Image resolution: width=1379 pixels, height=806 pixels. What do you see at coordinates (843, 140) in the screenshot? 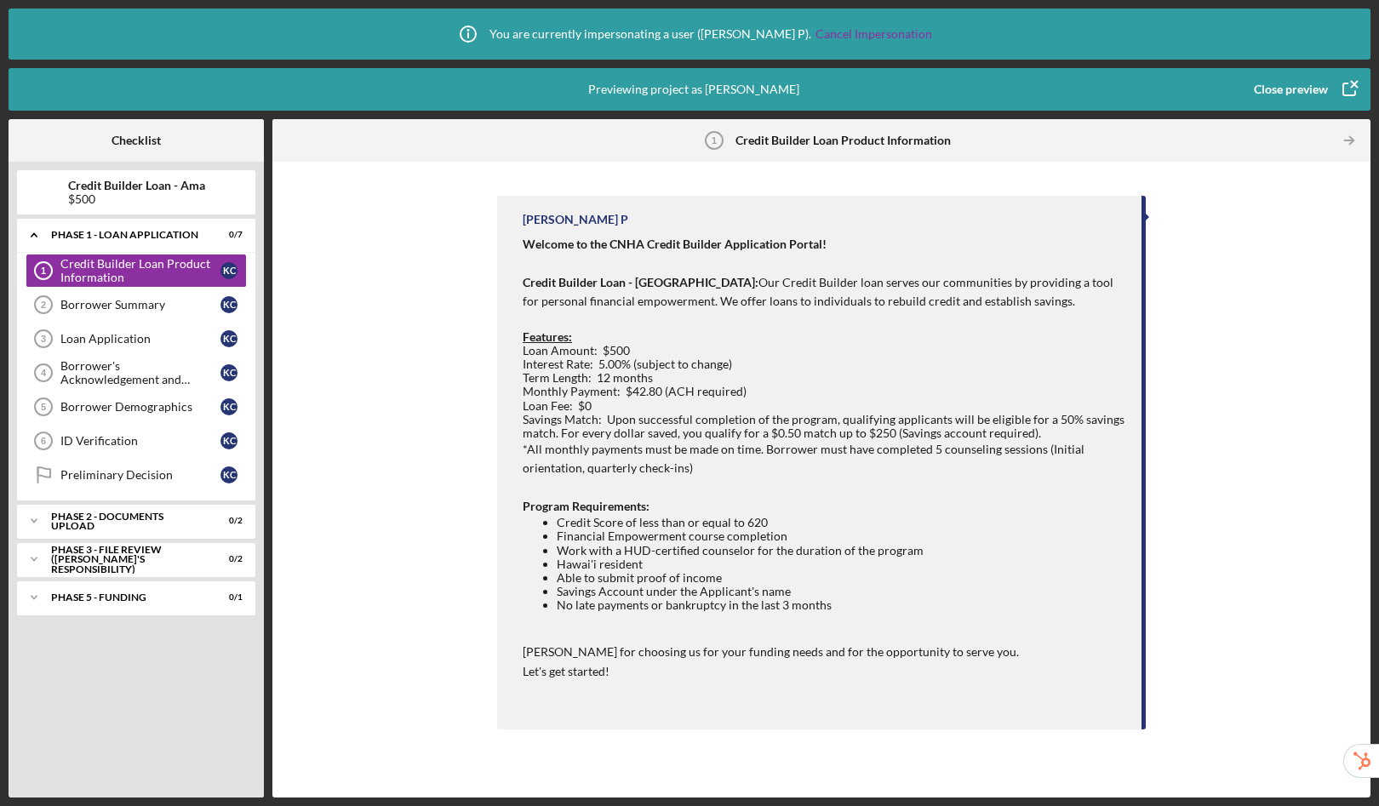
I see `b: Credit Builder Loan Product Information` at bounding box center [843, 140].